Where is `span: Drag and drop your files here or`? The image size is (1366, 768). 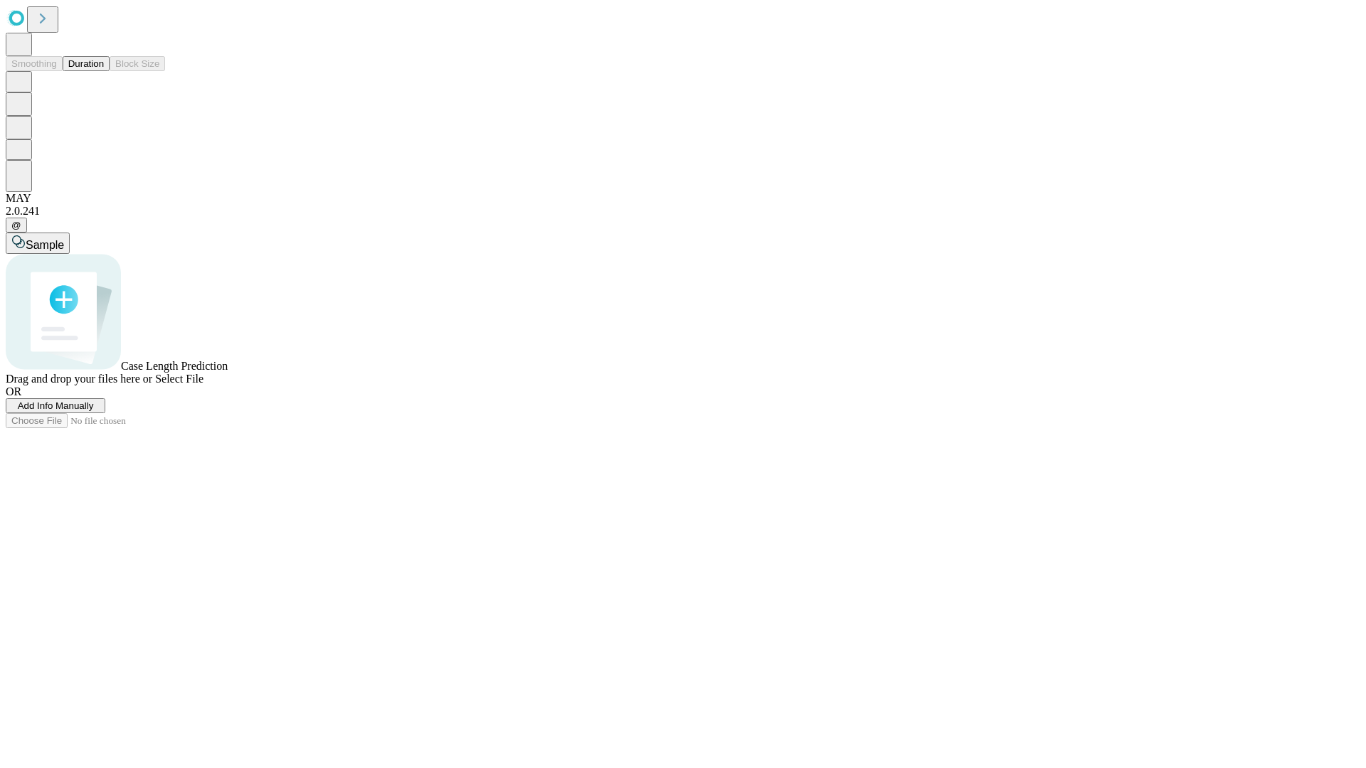 span: Drag and drop your files here or is located at coordinates (79, 378).